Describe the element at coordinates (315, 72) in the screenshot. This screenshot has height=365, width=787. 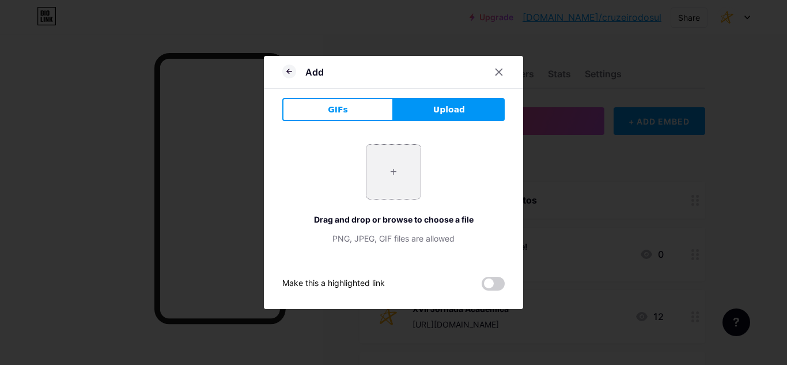
I see `div: Add` at that location.